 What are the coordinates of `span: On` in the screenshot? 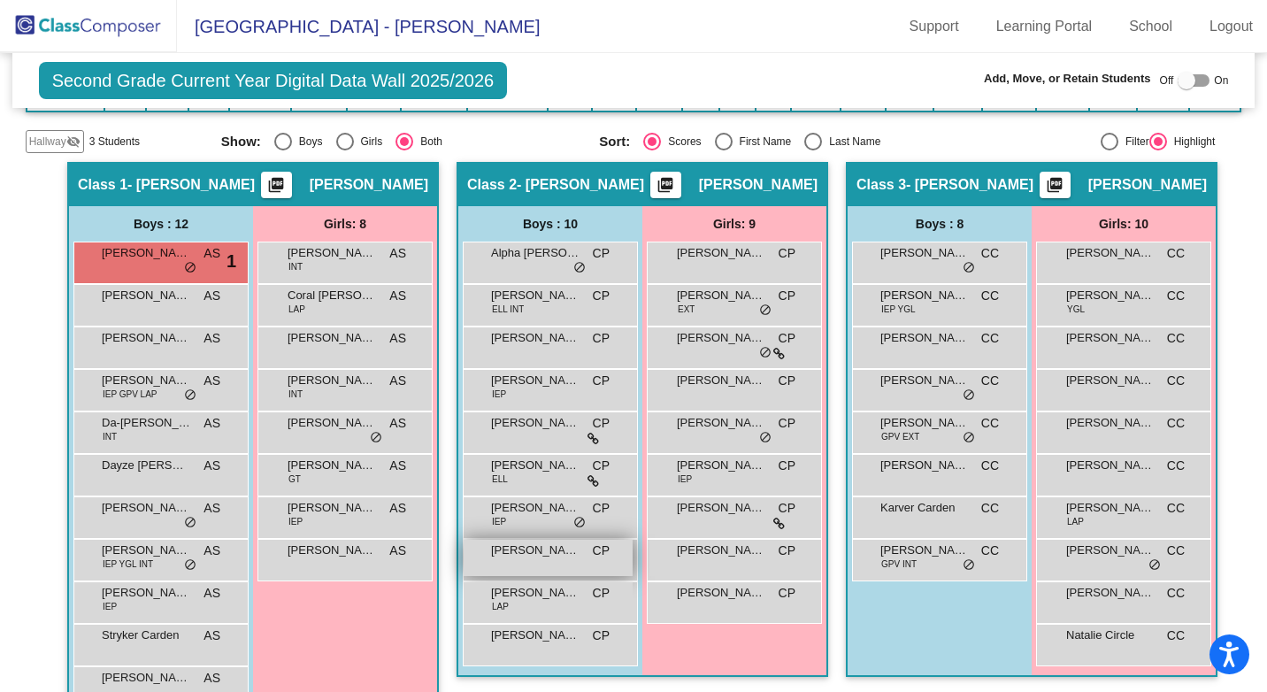 It's located at (1221, 80).